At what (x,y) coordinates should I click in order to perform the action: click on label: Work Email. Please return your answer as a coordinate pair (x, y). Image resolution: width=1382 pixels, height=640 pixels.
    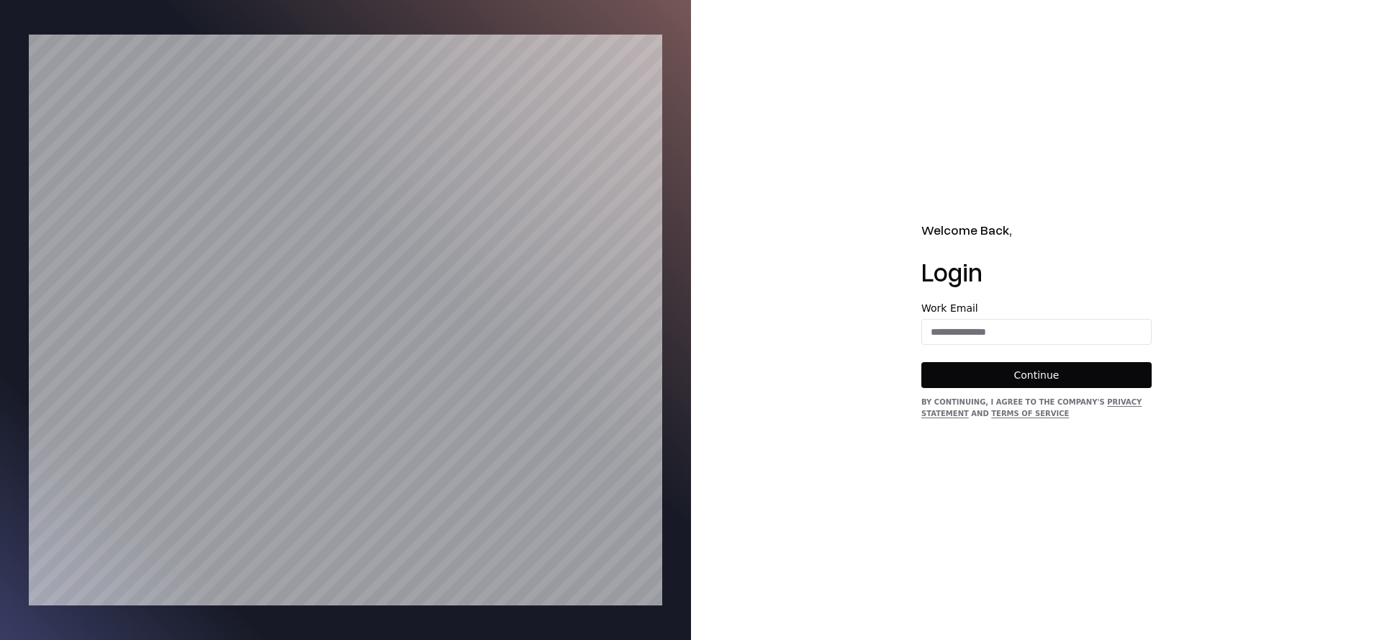
    Looking at the image, I should click on (1036, 308).